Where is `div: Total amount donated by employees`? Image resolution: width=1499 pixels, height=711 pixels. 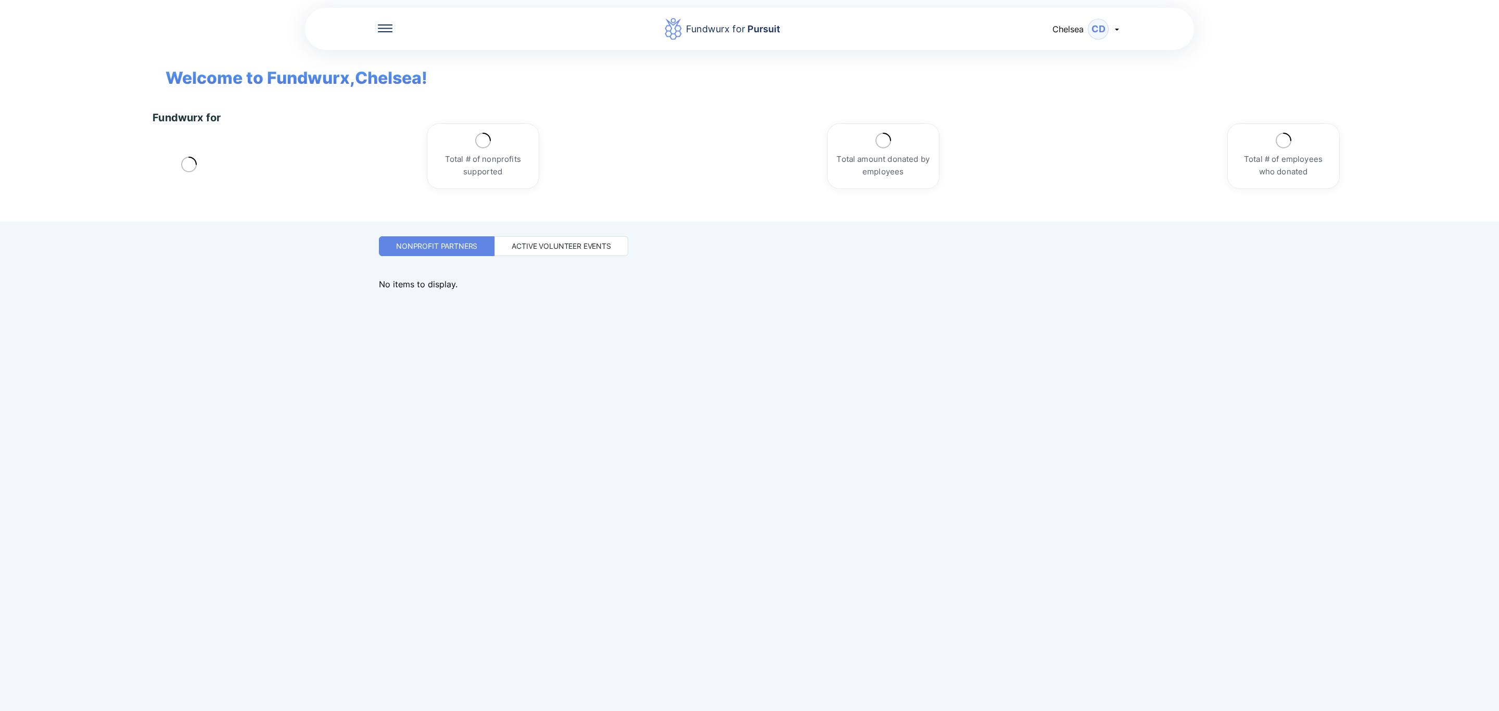
div: Total amount donated by employees is located at coordinates (883, 165).